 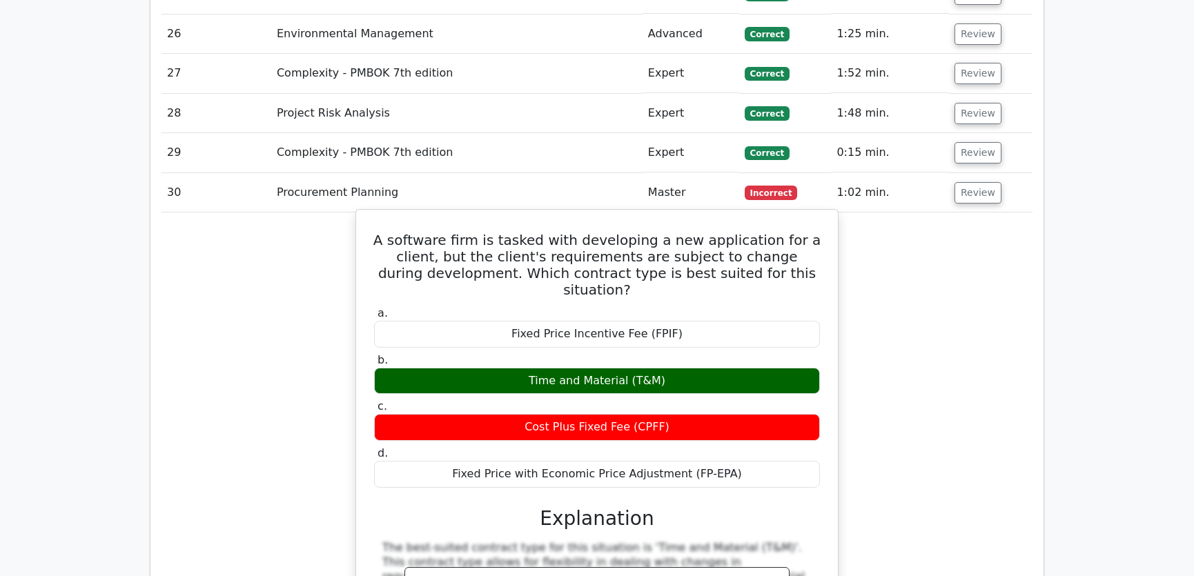 What do you see at coordinates (890, 73) in the screenshot?
I see `td: 1:52 min.` at bounding box center [890, 73].